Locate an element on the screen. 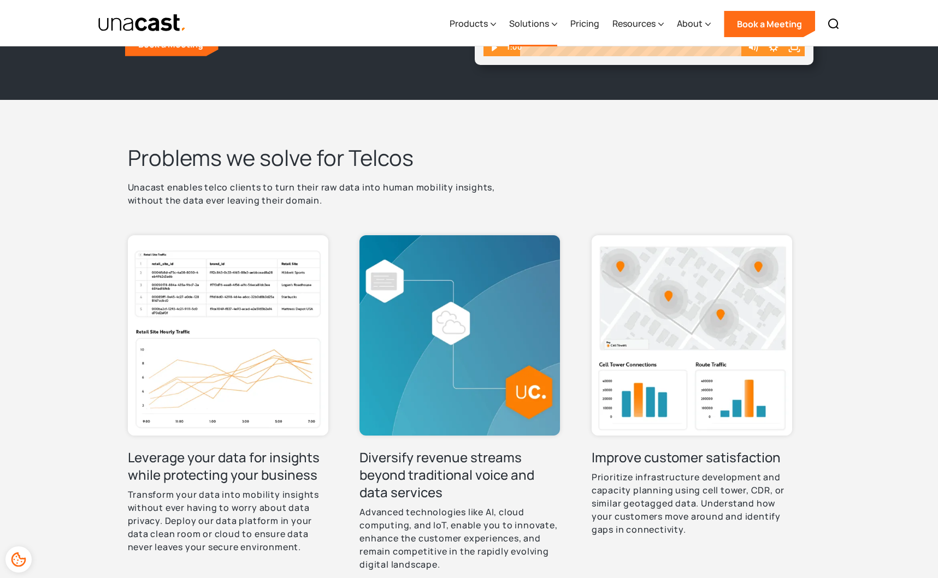  img: Retail Site Traffic and Retail Site Hourly Traffic graph is located at coordinates (228, 335).